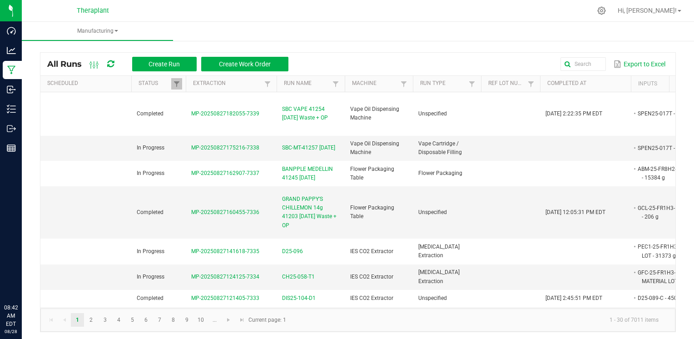  I want to click on a: StatusSortable, so click(154, 84).